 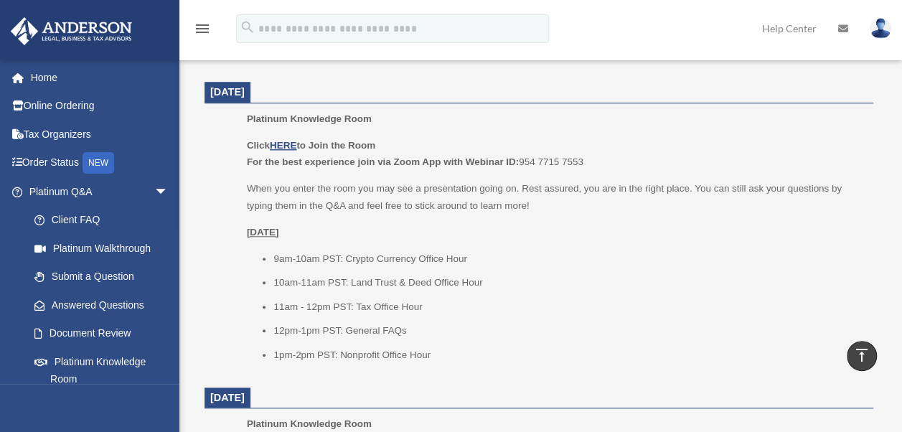 I want to click on a: Submit a Question, so click(x=105, y=277).